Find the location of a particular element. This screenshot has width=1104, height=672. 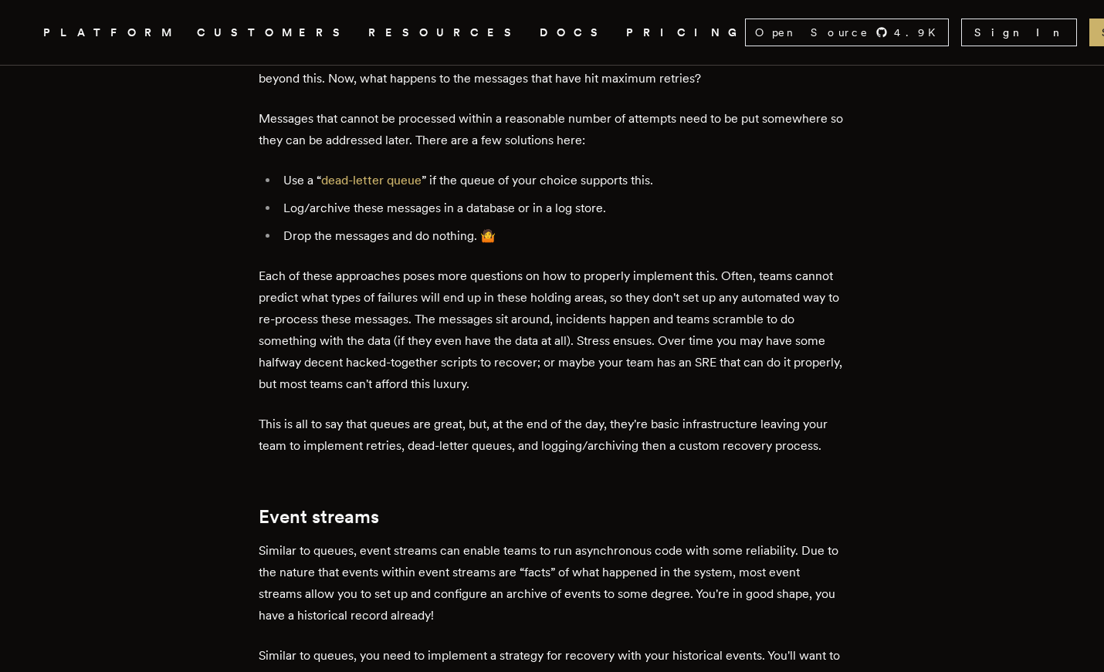

li: Log/archive these messages in a database or in a log store. is located at coordinates (562, 208).